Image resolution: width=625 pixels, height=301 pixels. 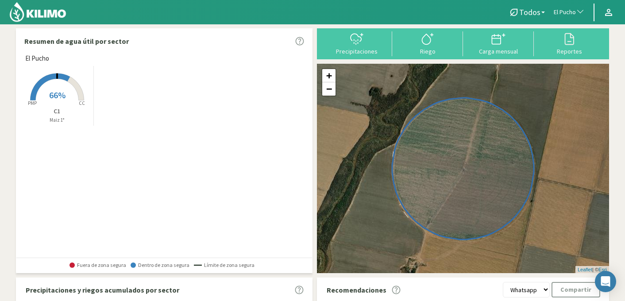 What do you see at coordinates (427, 43) in the screenshot?
I see `button: Riego` at bounding box center [427, 43].